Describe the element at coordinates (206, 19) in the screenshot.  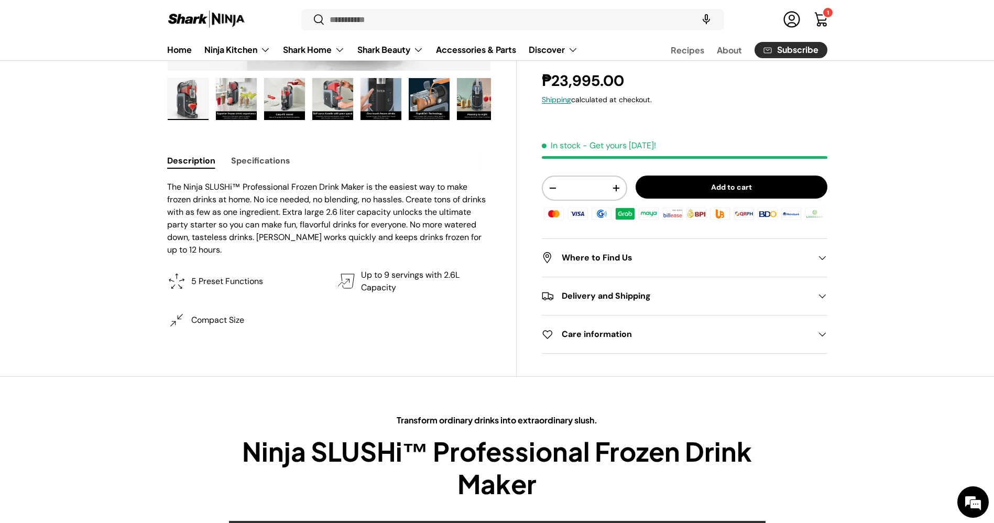
I see `a: Shark Ninja Philippines` at that location.